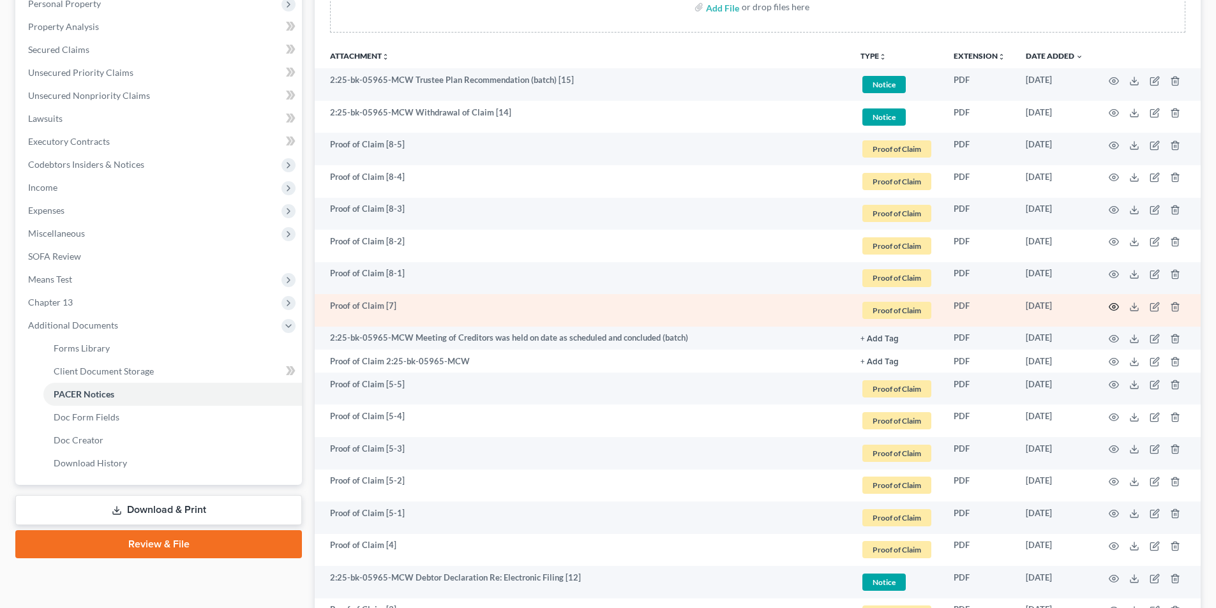 The height and width of the screenshot is (608, 1216). Describe the element at coordinates (50, 279) in the screenshot. I see `span: Means Test` at that location.